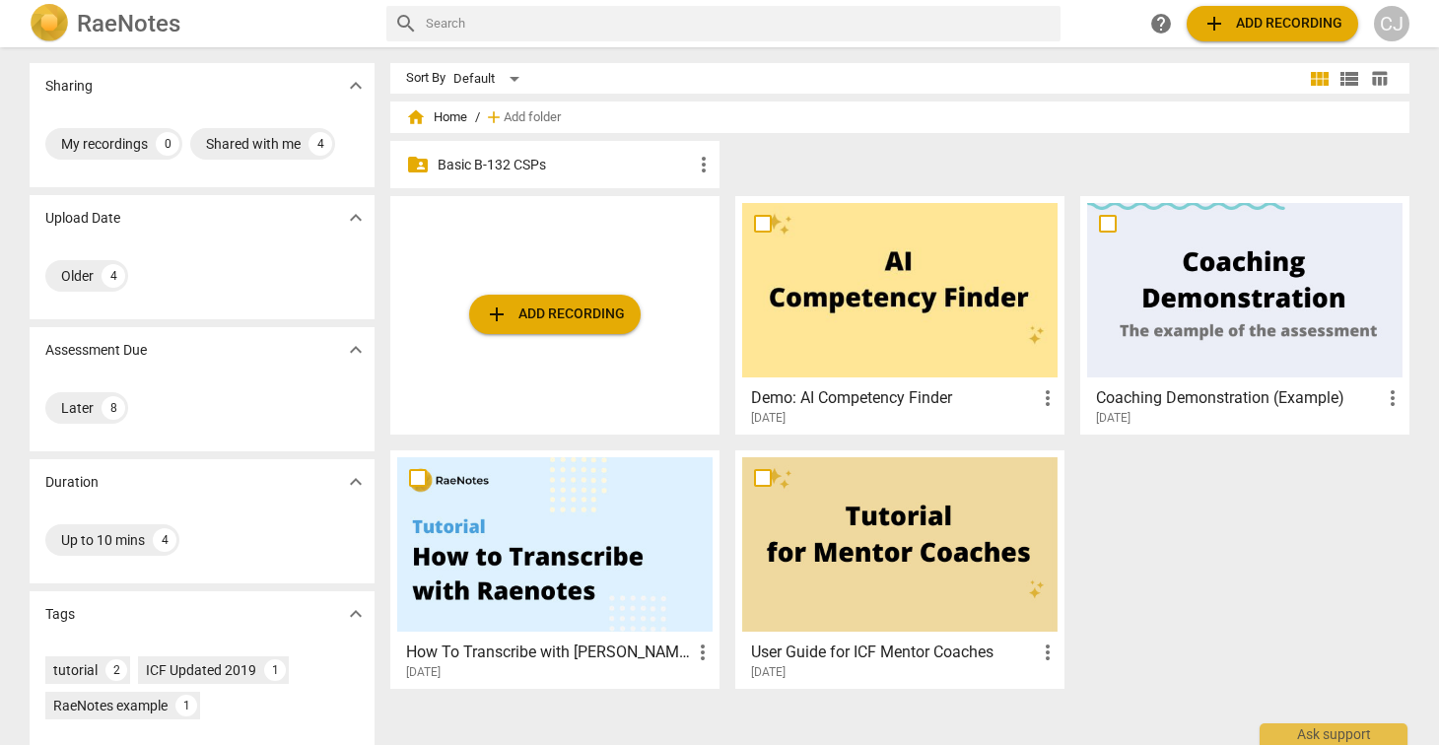 The width and height of the screenshot is (1439, 745). I want to click on a: LogoRaeNotes, so click(200, 24).